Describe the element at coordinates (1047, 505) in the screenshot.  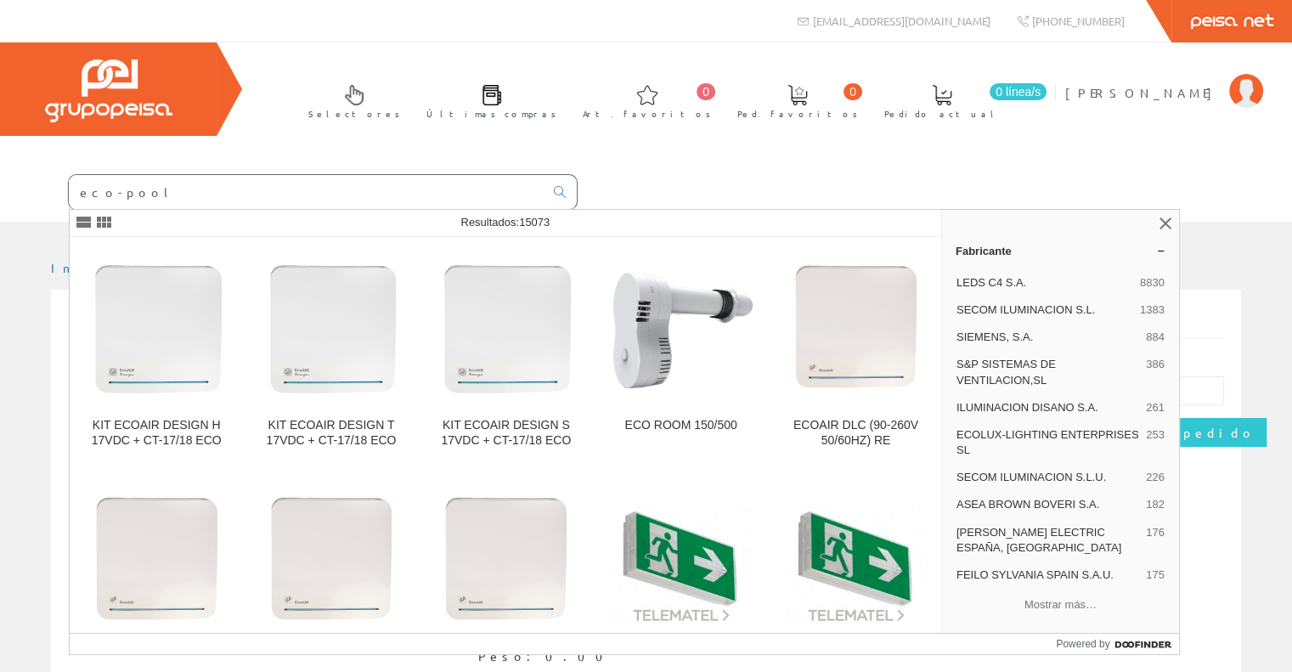
I see `span: ASEA BROWN BOVERI S.A.` at that location.